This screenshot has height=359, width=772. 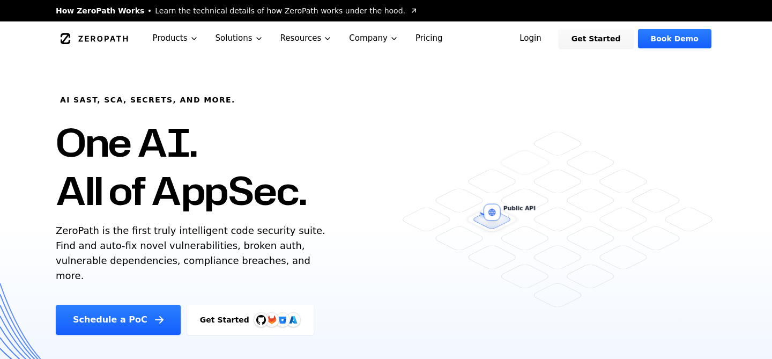 What do you see at coordinates (237, 11) in the screenshot?
I see `a: How ZeroPath WorksLearn the technical details of how ZeroPath works under the hood.` at bounding box center [237, 11].